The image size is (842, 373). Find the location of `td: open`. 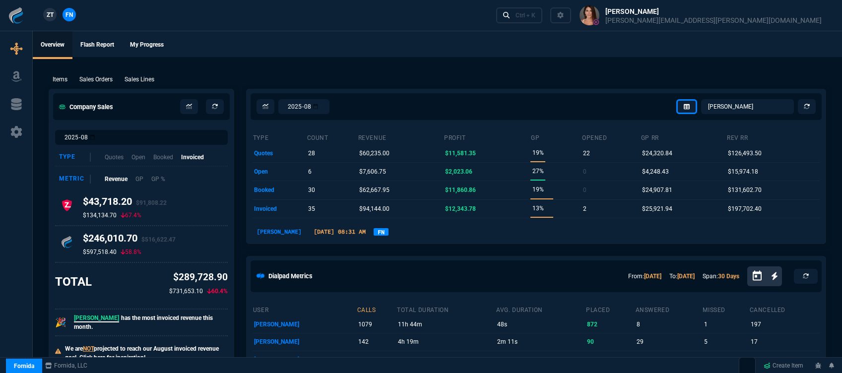

td: open is located at coordinates (279, 171).